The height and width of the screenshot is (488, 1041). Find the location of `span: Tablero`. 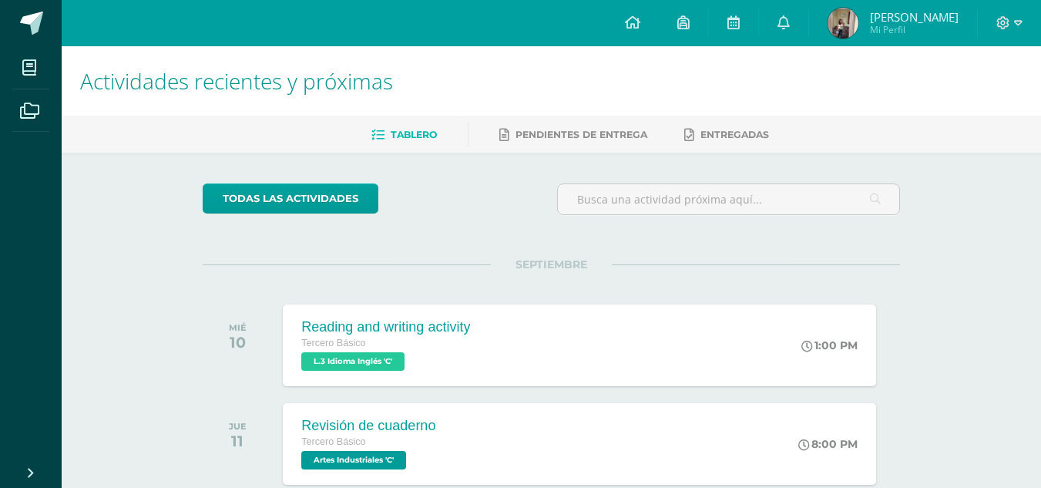

span: Tablero is located at coordinates (414, 134).